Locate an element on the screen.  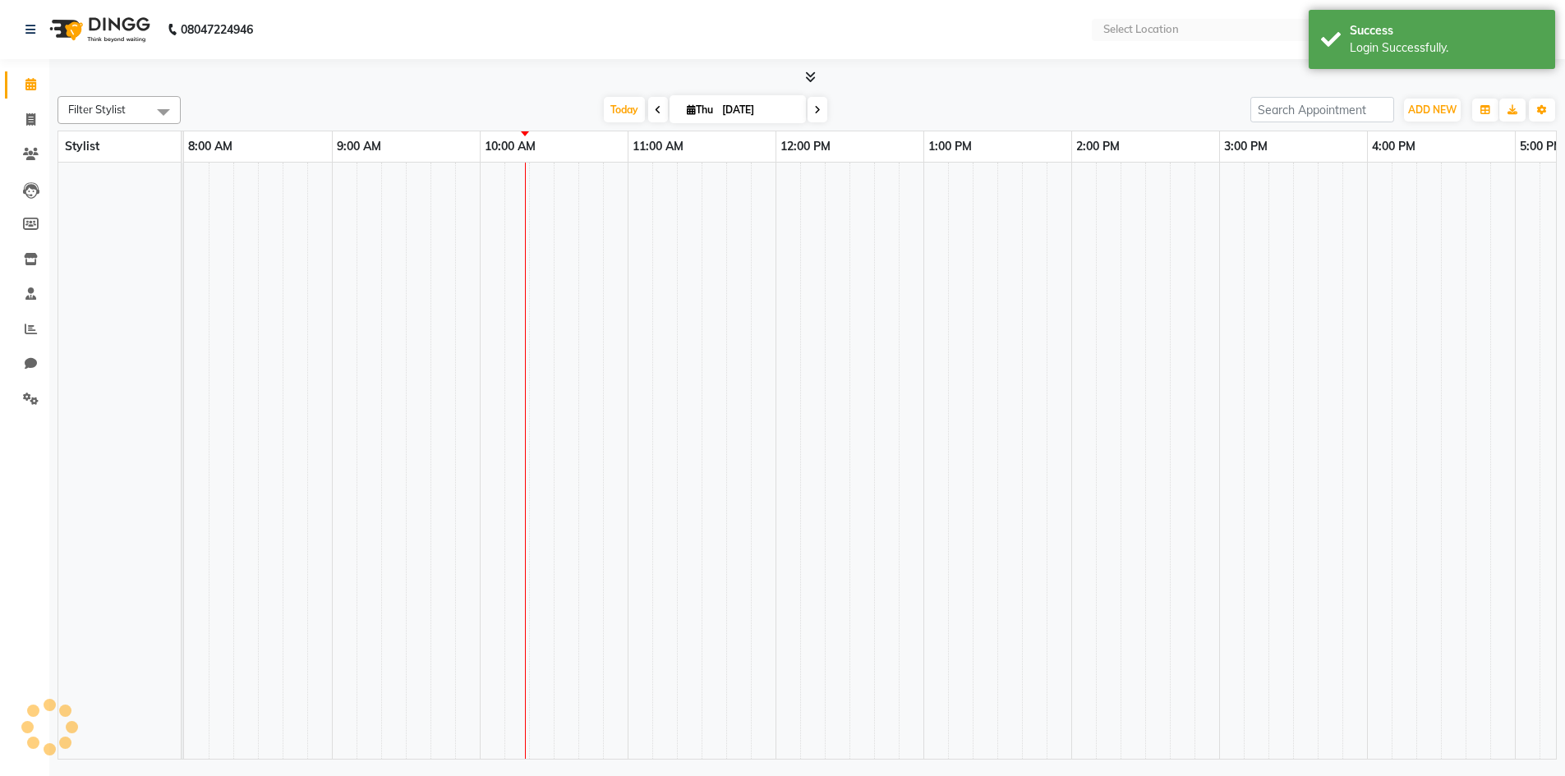
button: ADD NEW is located at coordinates (1432, 110).